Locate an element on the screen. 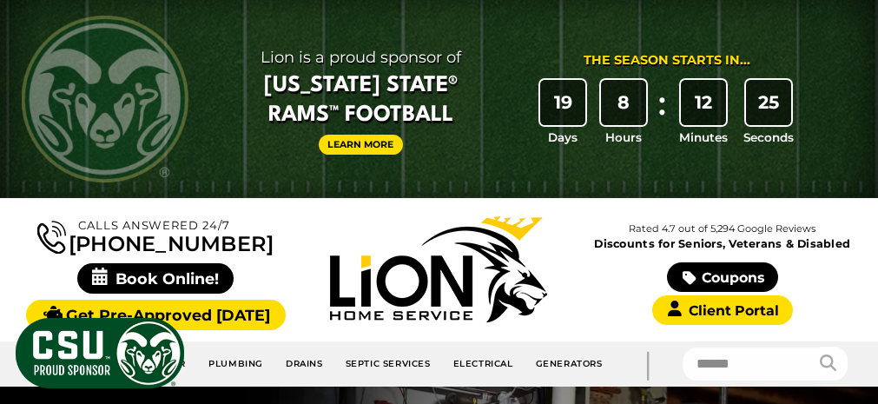 The height and width of the screenshot is (404, 878). a: Septic Services is located at coordinates (388, 363).